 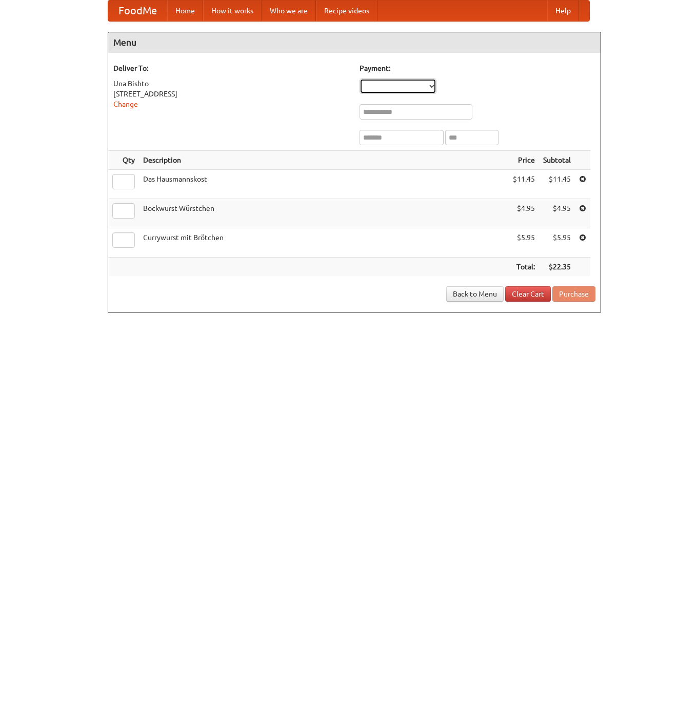 I want to click on th: Price, so click(x=524, y=160).